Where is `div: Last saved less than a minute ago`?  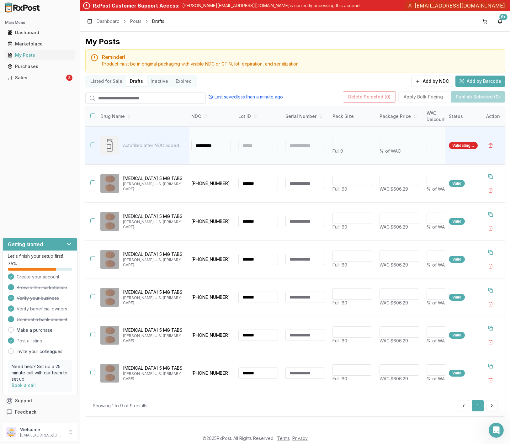
div: Last saved less than a minute ago is located at coordinates (246, 97).